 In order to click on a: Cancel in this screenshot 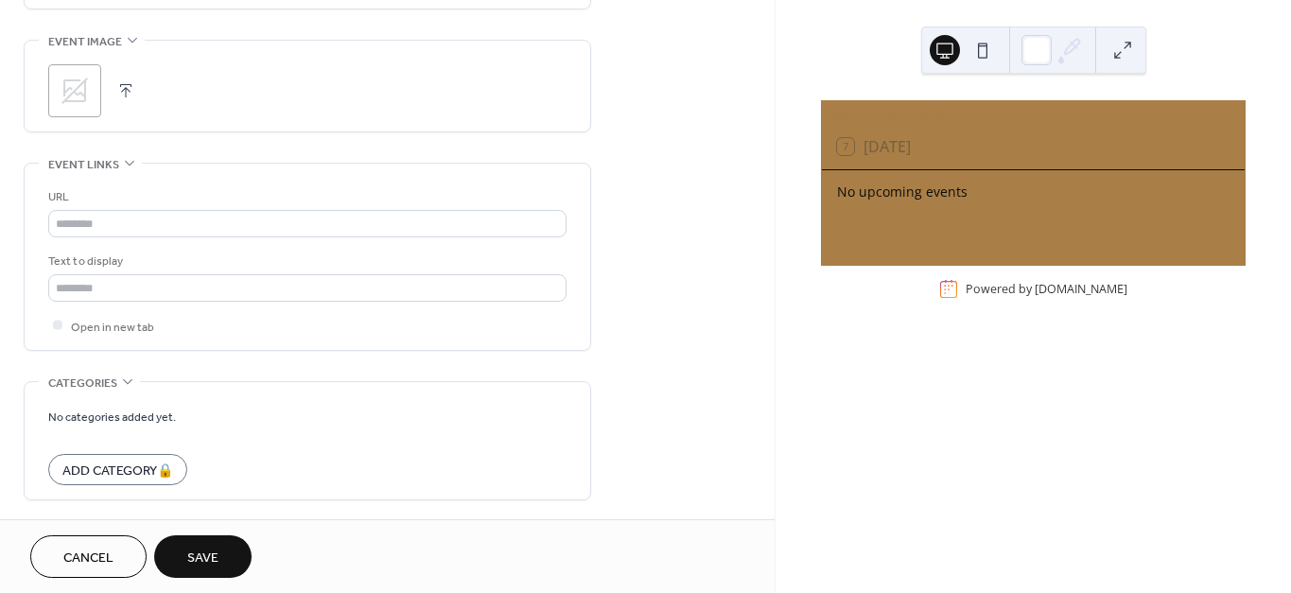, I will do `click(88, 556)`.